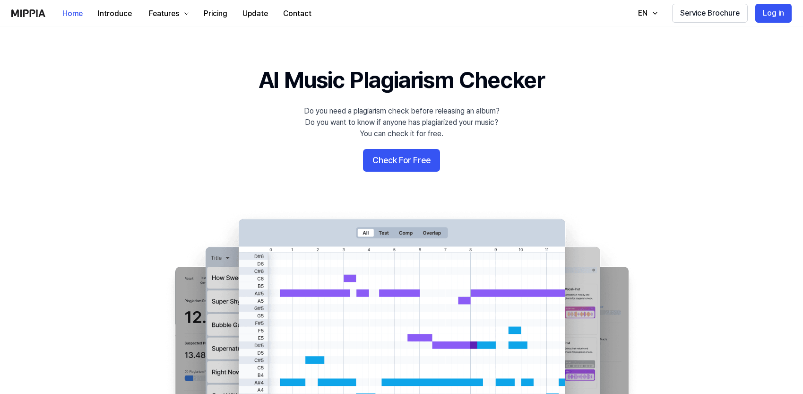  What do you see at coordinates (773, 13) in the screenshot?
I see `button: Log in` at bounding box center [773, 13].